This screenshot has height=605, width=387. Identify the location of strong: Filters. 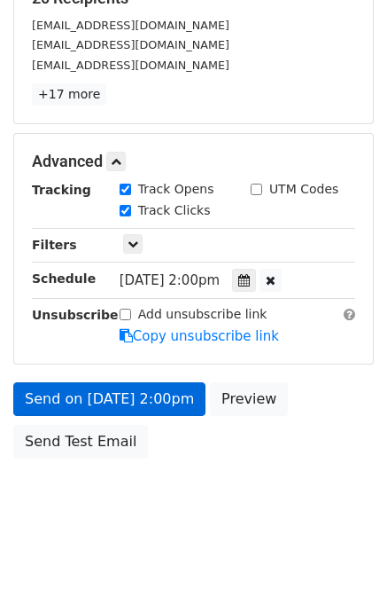
(54, 245).